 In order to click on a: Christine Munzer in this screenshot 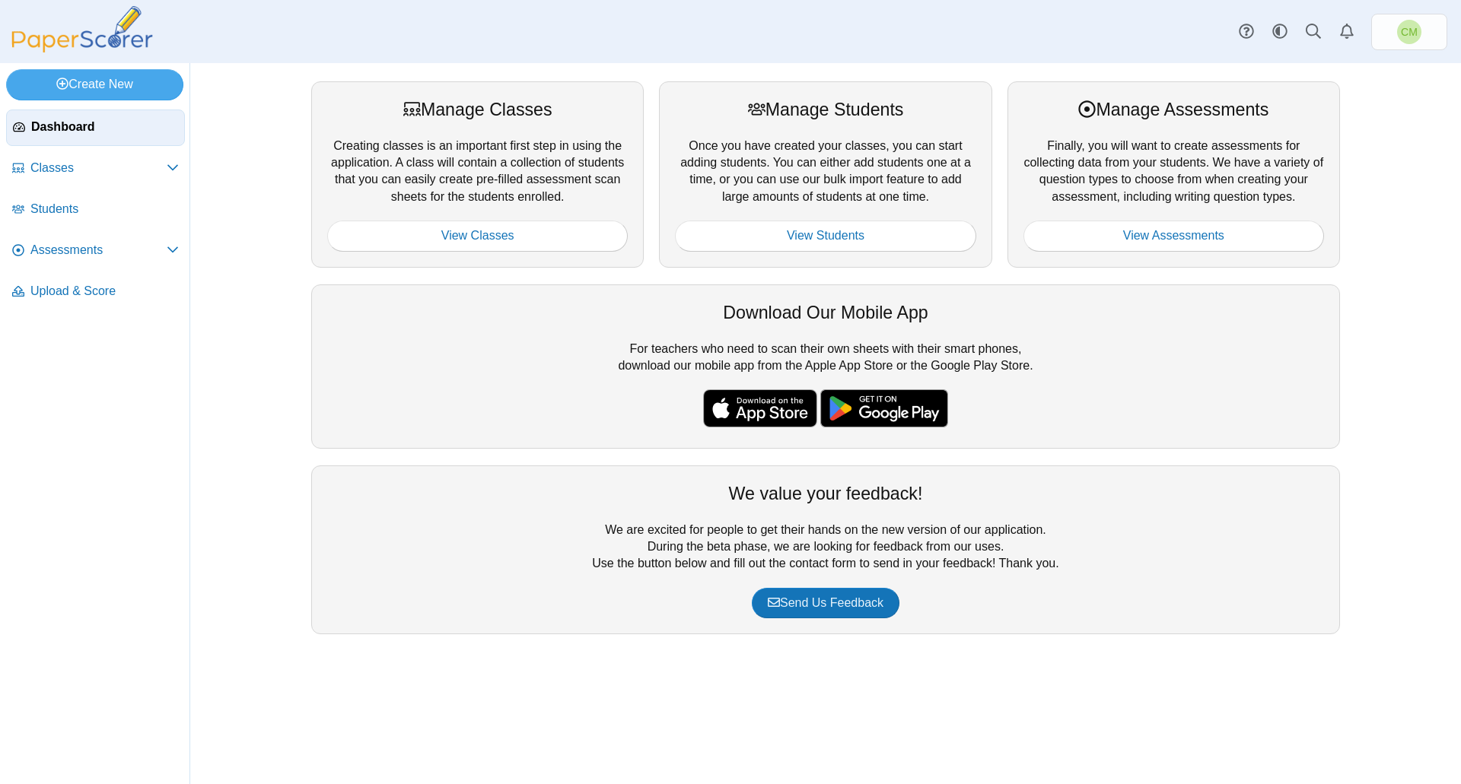, I will do `click(1409, 32)`.